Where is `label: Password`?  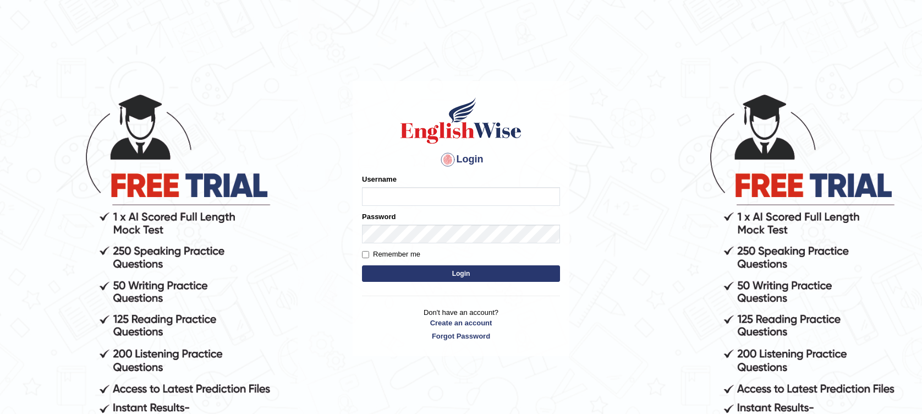
label: Password is located at coordinates (378, 216).